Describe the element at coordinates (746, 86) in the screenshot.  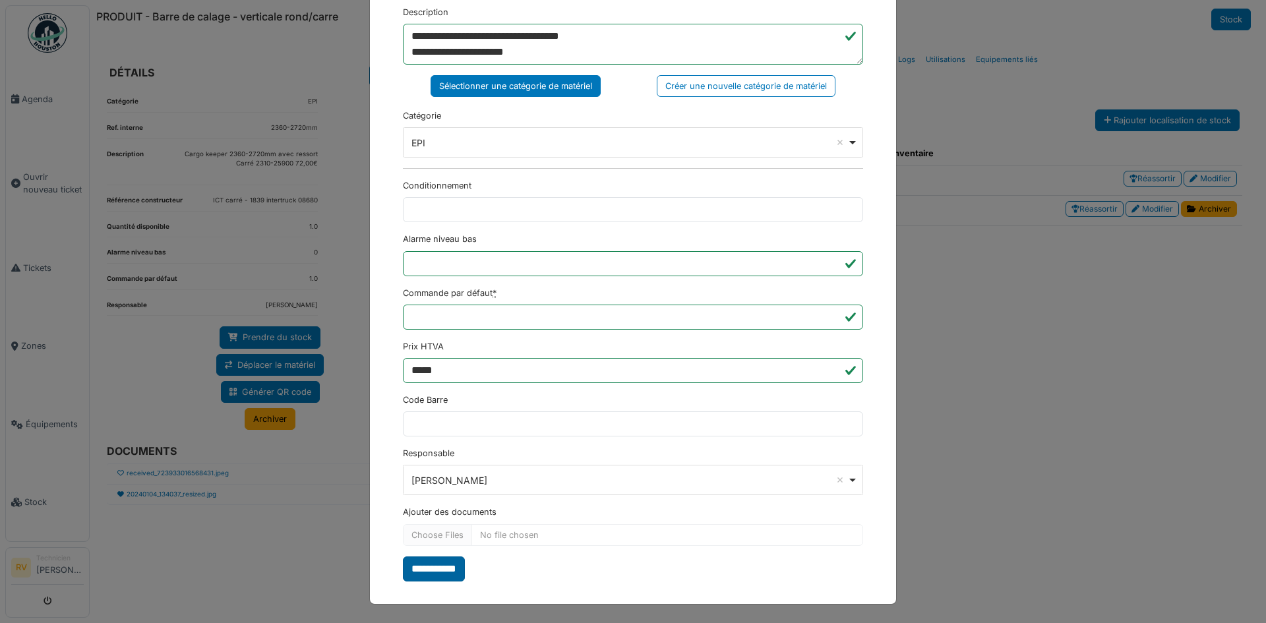
I see `div: Créer une nouvelle catégorie de matériel` at that location.